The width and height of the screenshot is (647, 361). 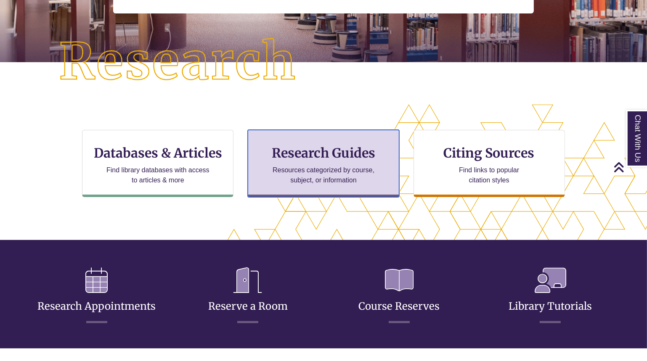 What do you see at coordinates (158, 153) in the screenshot?
I see `h3: Databases & Articles` at bounding box center [158, 153].